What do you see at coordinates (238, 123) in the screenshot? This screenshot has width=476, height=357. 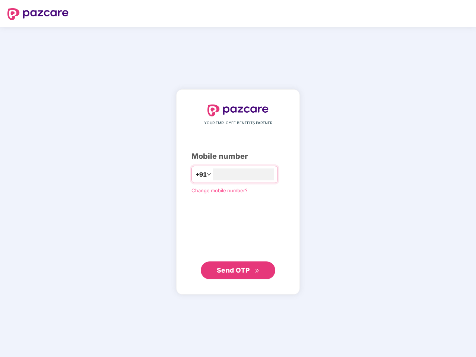 I see `span: YOUR EMPLOYEE BENEFITS PARTNER` at bounding box center [238, 123].